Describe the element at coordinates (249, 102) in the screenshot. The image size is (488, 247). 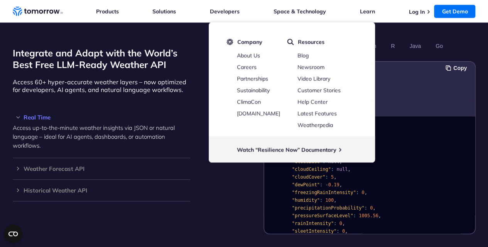
I see `a: ClimaCon` at that location.